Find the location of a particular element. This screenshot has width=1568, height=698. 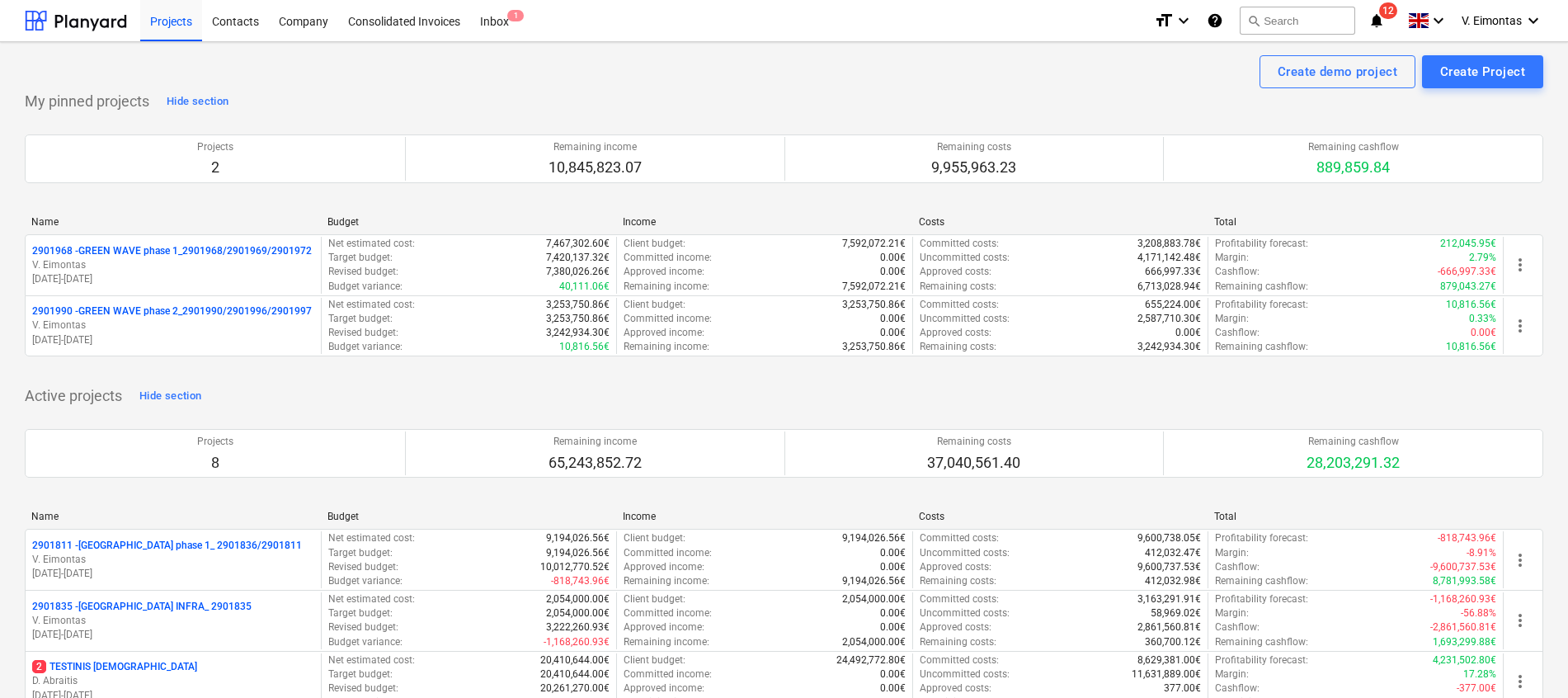

p: -377.00€ is located at coordinates (1476, 688).